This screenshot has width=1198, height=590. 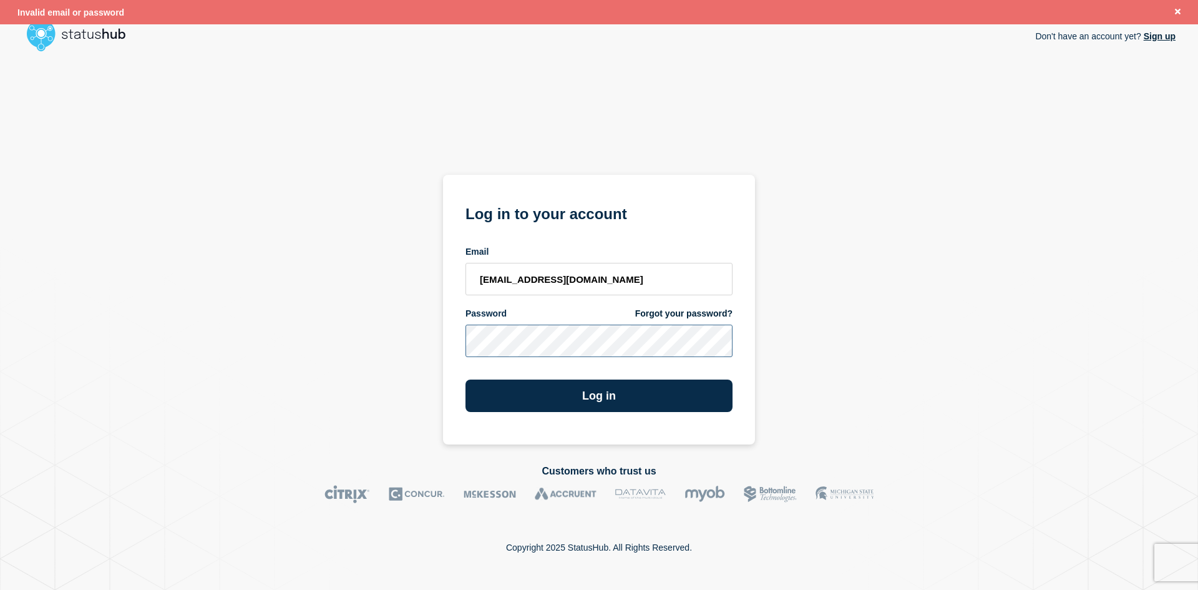 What do you see at coordinates (477, 251) in the screenshot?
I see `span: Email` at bounding box center [477, 251].